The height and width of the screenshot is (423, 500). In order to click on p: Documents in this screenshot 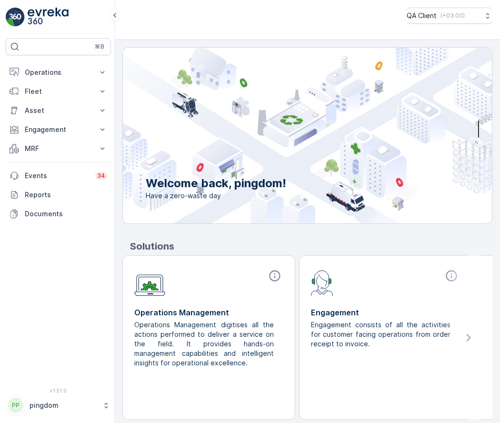, I will do `click(66, 214)`.